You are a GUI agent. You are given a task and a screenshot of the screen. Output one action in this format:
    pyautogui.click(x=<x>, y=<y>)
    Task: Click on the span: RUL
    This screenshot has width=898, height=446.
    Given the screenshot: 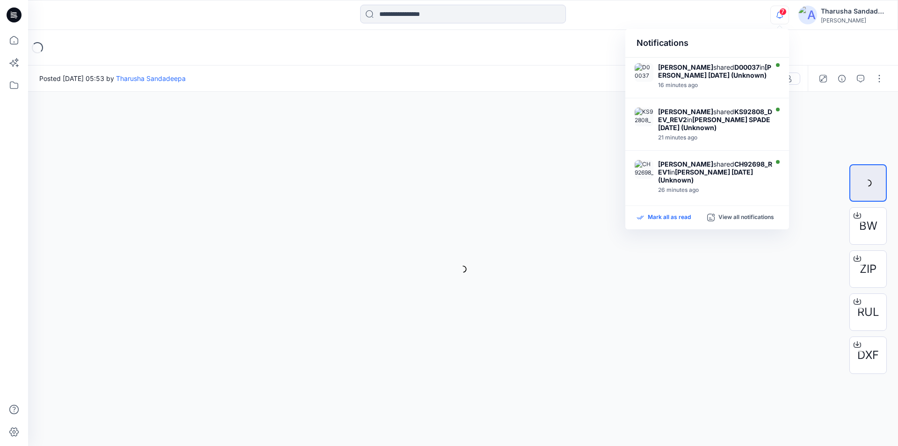 What is the action you would take?
    pyautogui.click(x=868, y=312)
    